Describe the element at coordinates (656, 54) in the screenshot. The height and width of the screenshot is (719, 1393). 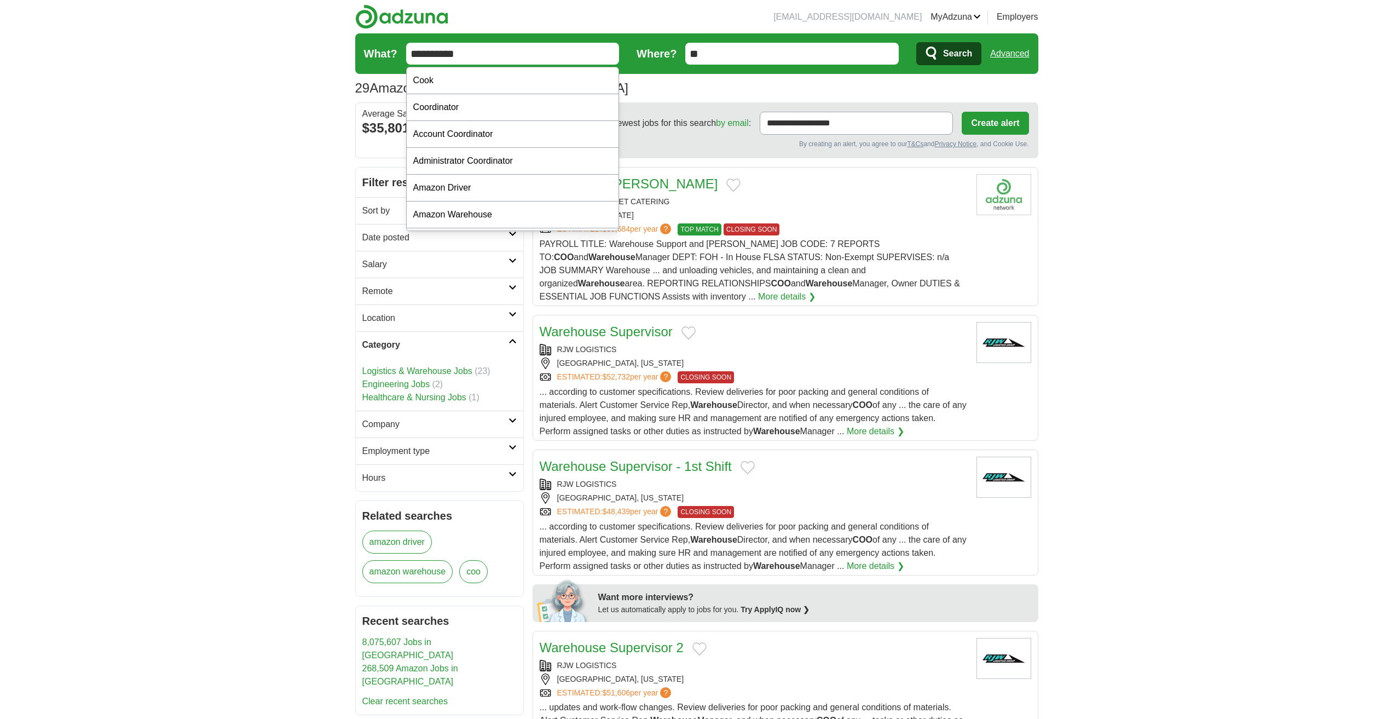
I see `label: Where?` at that location.